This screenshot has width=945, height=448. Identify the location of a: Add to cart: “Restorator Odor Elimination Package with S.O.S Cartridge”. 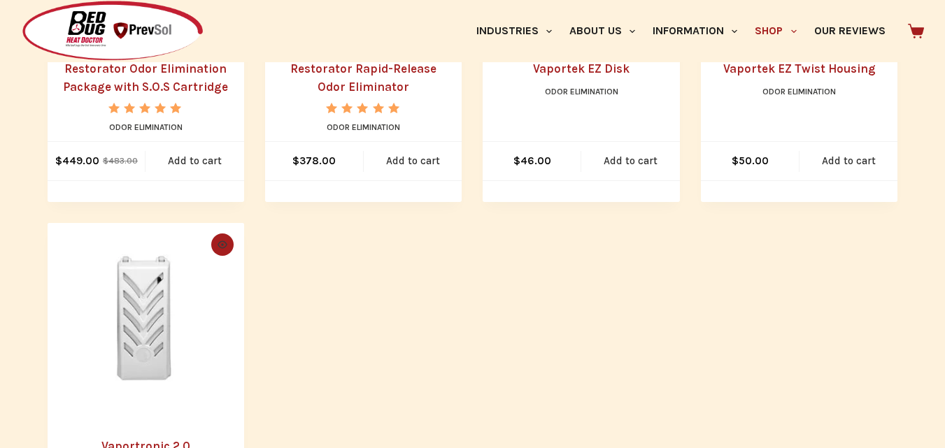
(194, 161).